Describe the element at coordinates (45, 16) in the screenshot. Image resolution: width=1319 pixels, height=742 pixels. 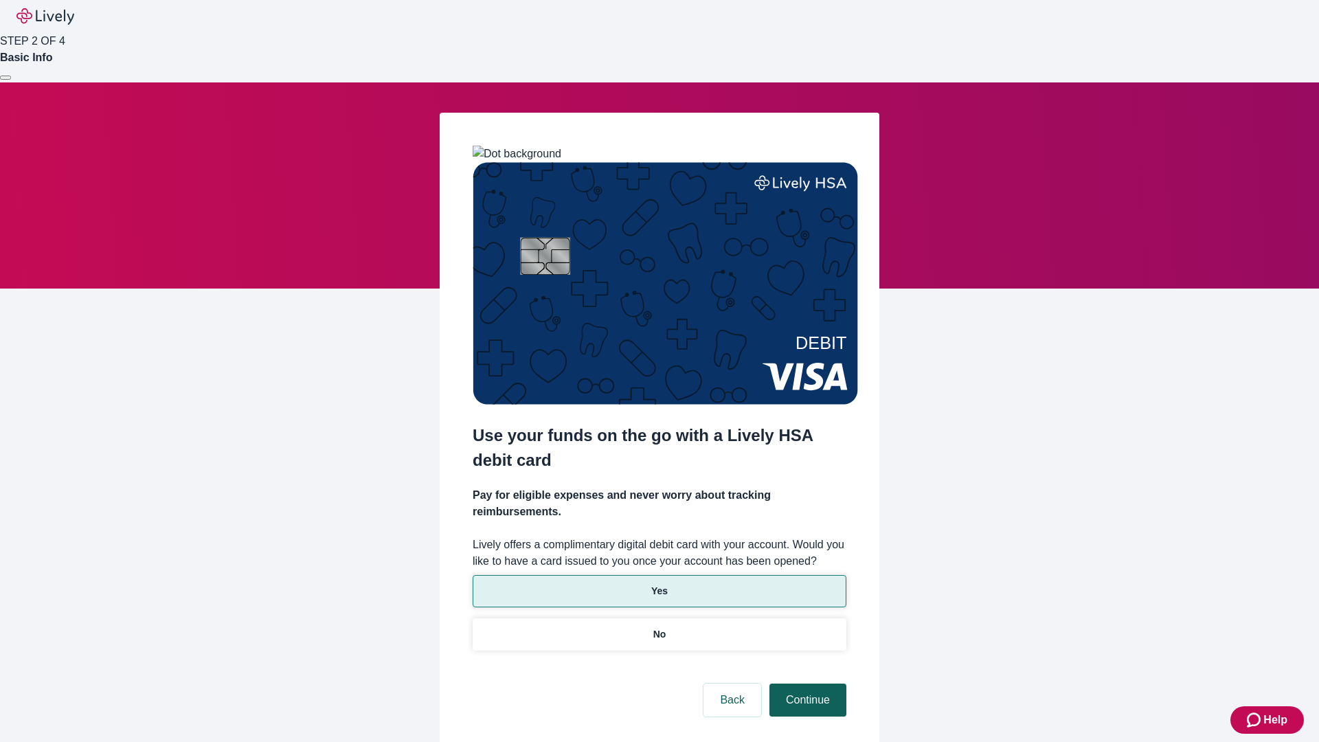
I see `img: Lively` at that location.